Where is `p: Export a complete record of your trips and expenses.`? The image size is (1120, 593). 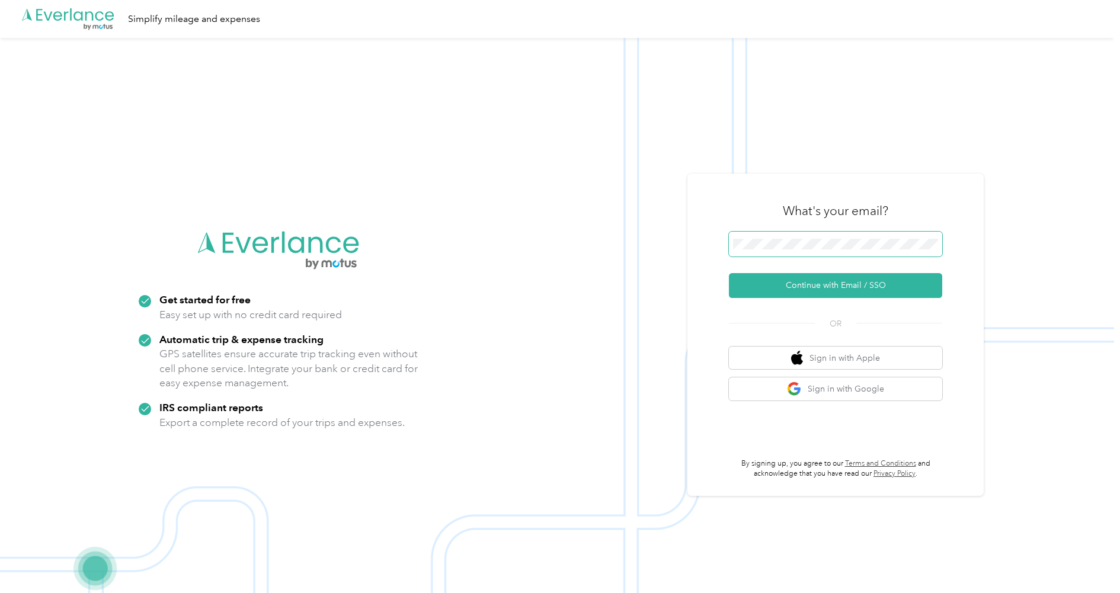
p: Export a complete record of your trips and expenses. is located at coordinates (282, 422).